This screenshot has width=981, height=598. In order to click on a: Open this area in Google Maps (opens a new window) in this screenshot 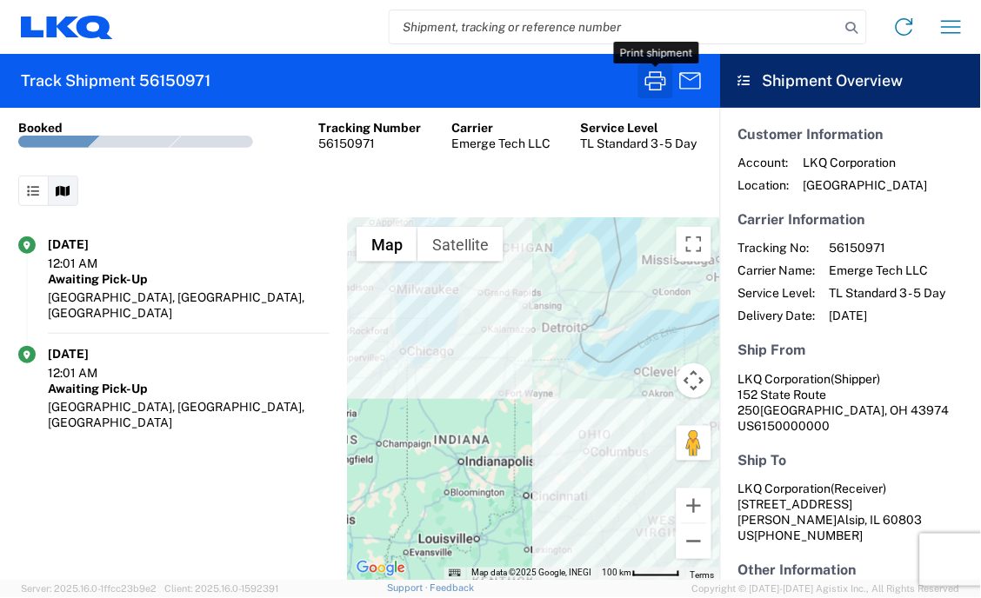, I will do `click(381, 569)`.